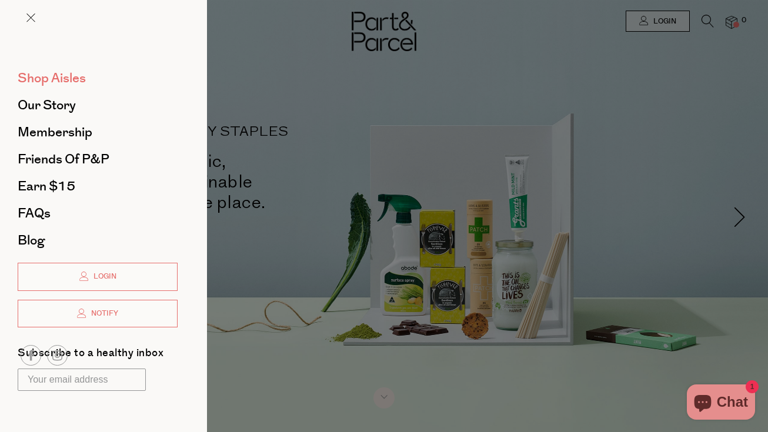 The height and width of the screenshot is (432, 768). Describe the element at coordinates (98, 105) in the screenshot. I see `a: Our Story` at that location.